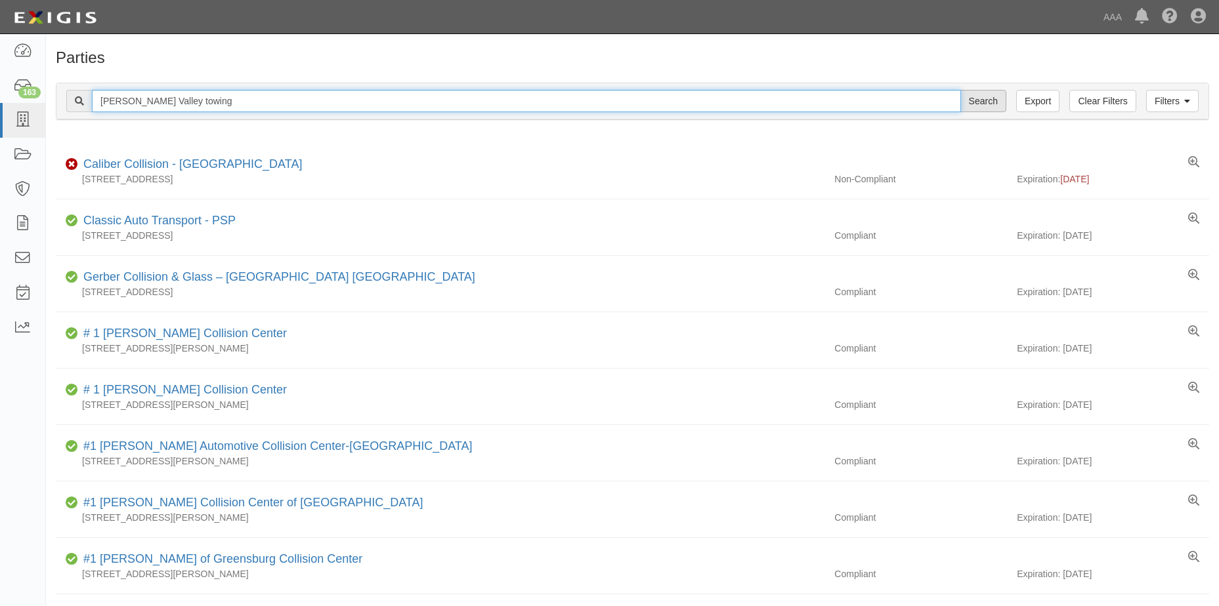 This screenshot has width=1219, height=606. What do you see at coordinates (1172, 101) in the screenshot?
I see `a: Filters` at bounding box center [1172, 101].